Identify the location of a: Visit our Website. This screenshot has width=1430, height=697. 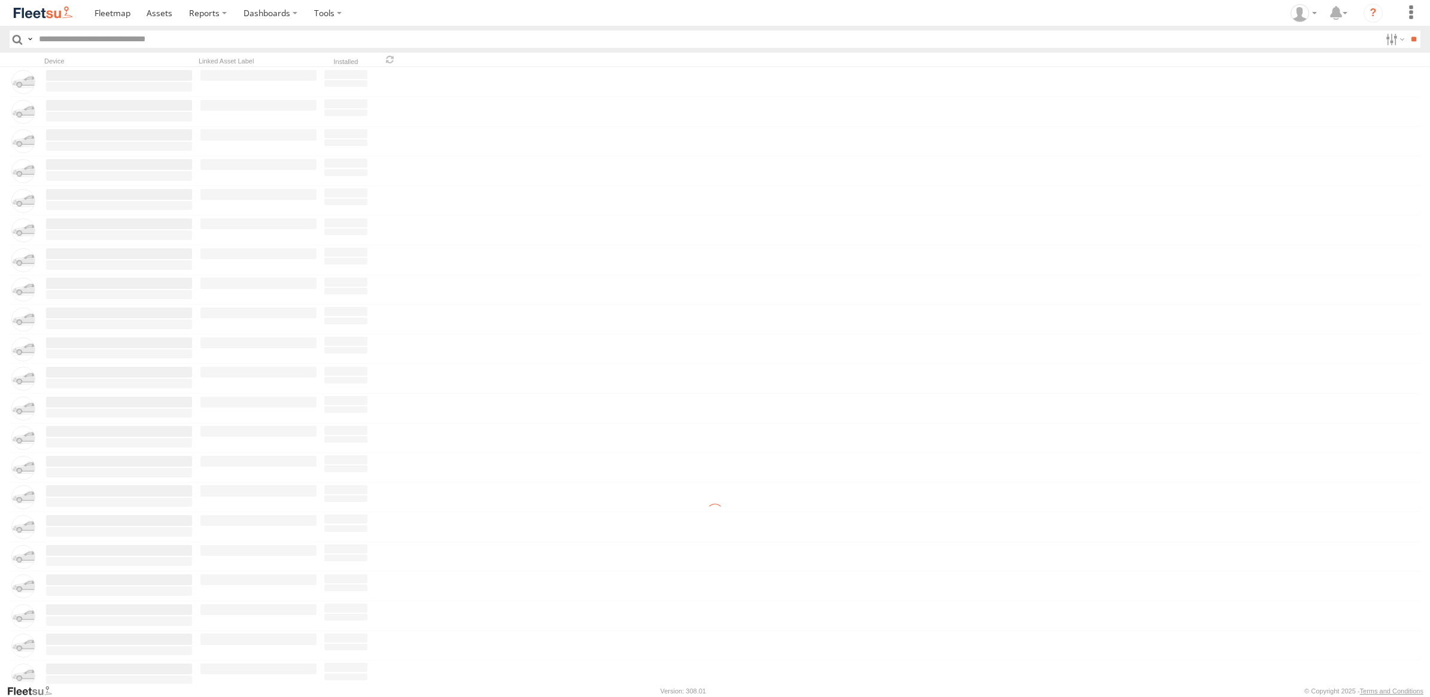
(34, 691).